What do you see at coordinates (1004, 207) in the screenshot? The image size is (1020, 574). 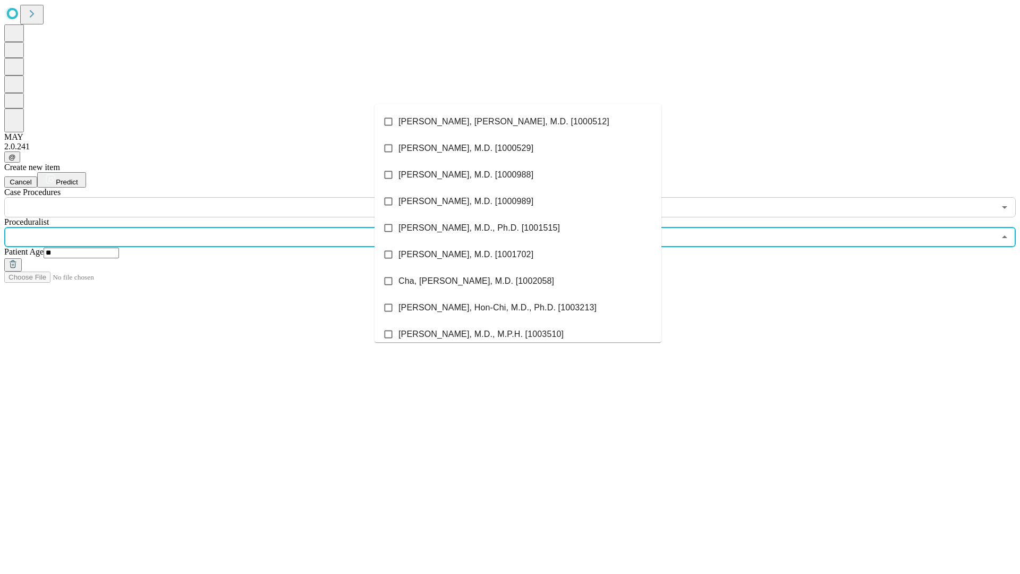 I see `button: Open` at bounding box center [1004, 207].